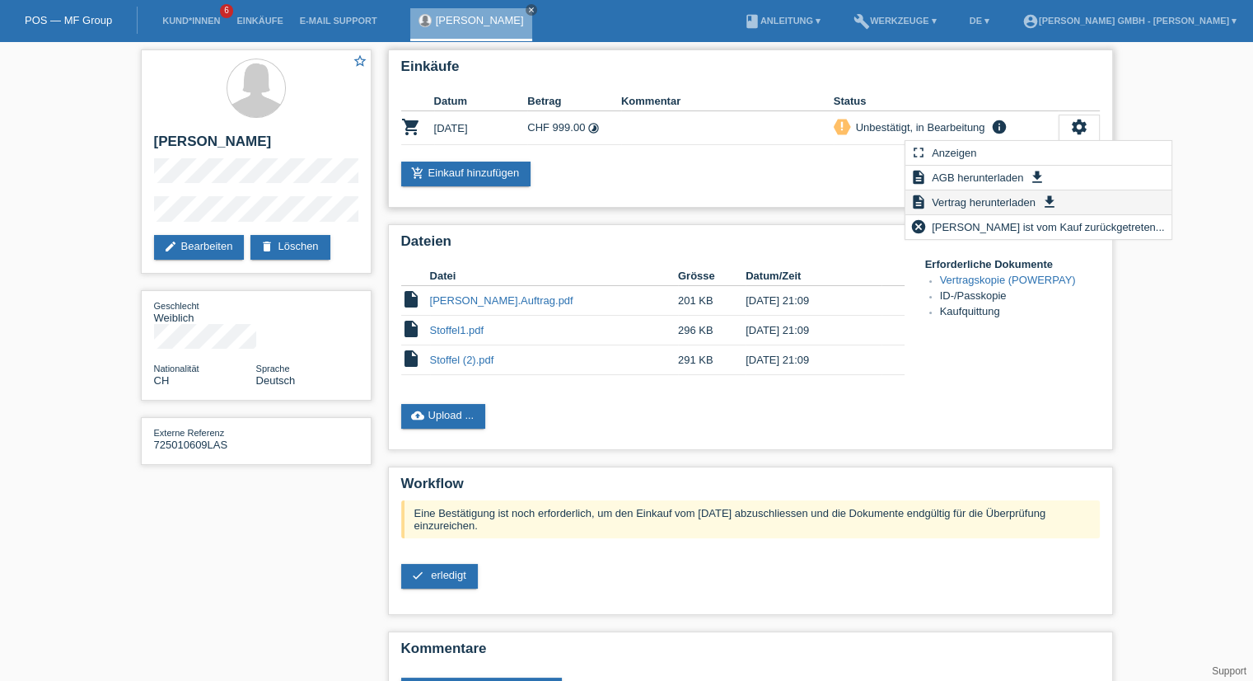 The image size is (1253, 681). I want to click on i: cloud_upload, so click(418, 415).